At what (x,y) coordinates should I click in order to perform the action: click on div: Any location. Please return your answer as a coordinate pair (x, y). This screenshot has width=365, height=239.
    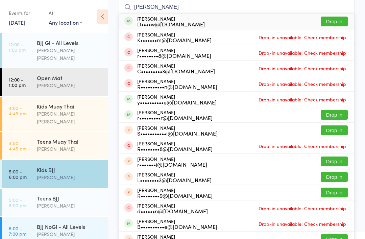
    Looking at the image, I should click on (65, 22).